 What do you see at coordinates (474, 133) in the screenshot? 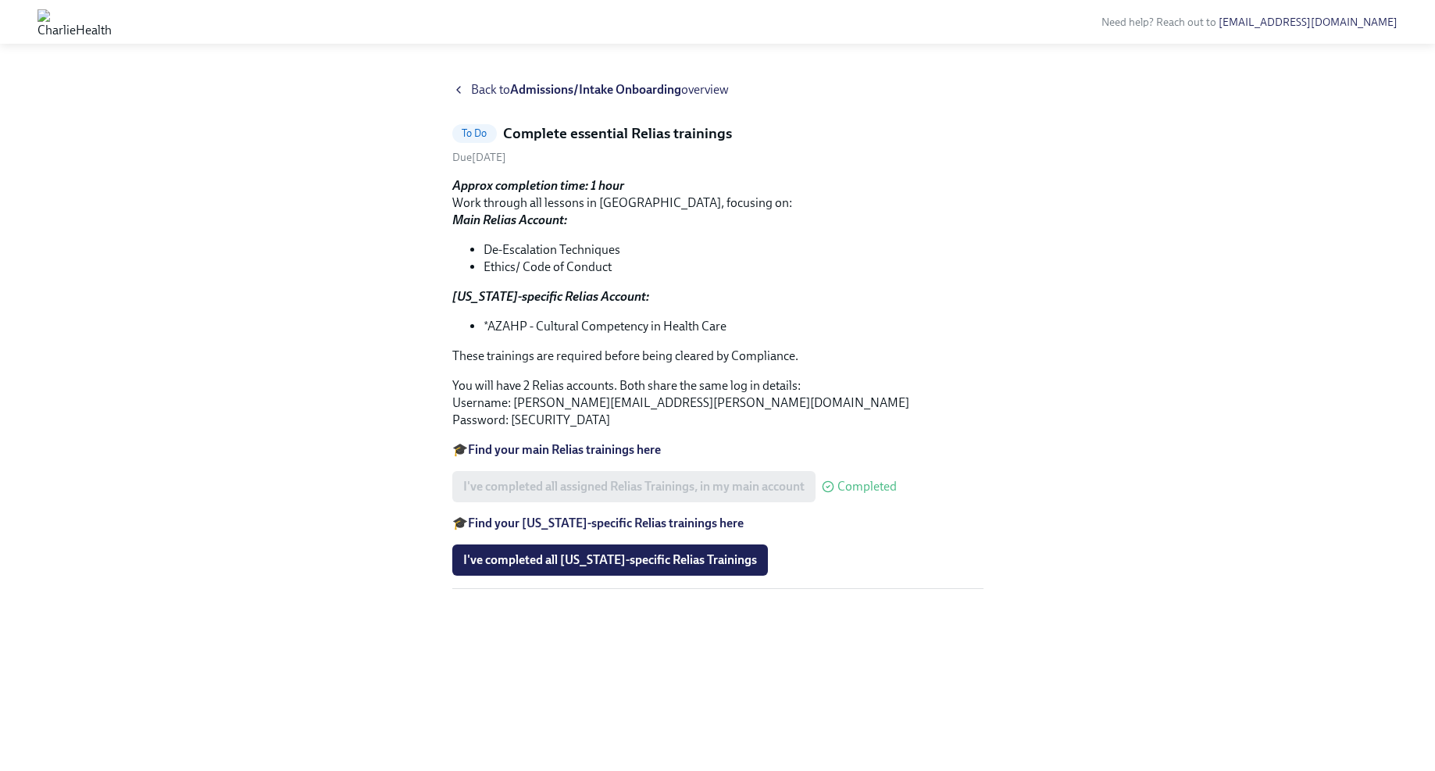
I see `span: To Do` at bounding box center [474, 133].